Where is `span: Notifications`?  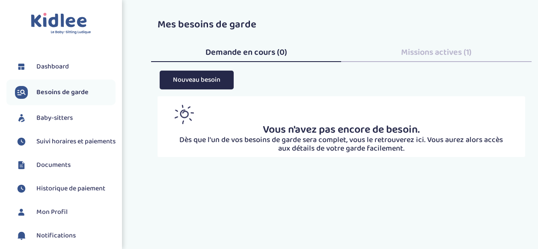
span: Notifications is located at coordinates (56, 236).